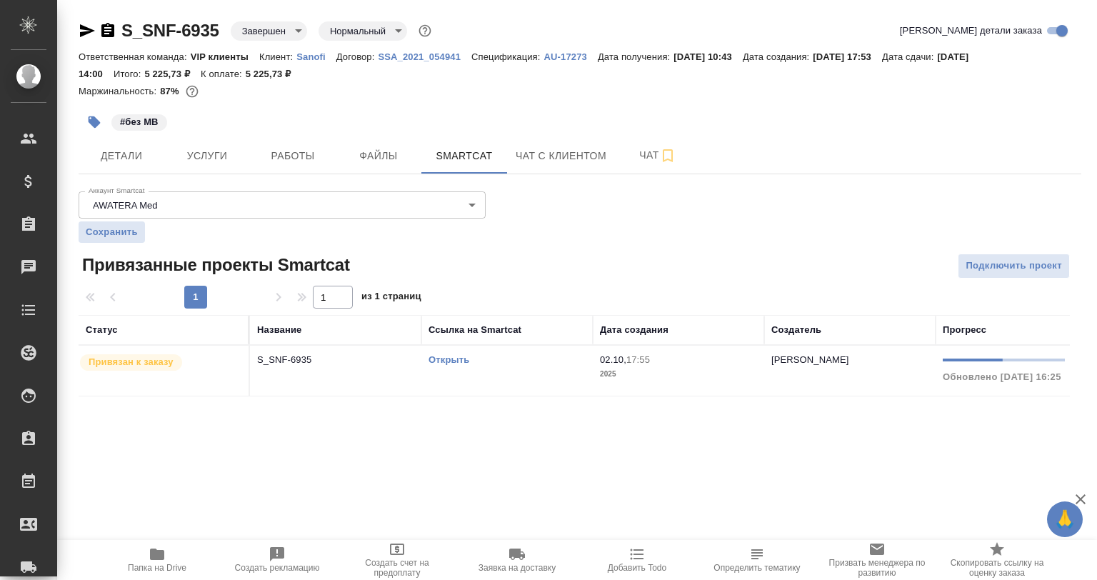 The height and width of the screenshot is (580, 1097). Describe the element at coordinates (316, 56) in the screenshot. I see `a: Sanofi` at that location.